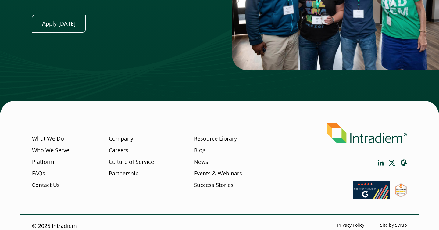  I want to click on a: Company, so click(121, 139).